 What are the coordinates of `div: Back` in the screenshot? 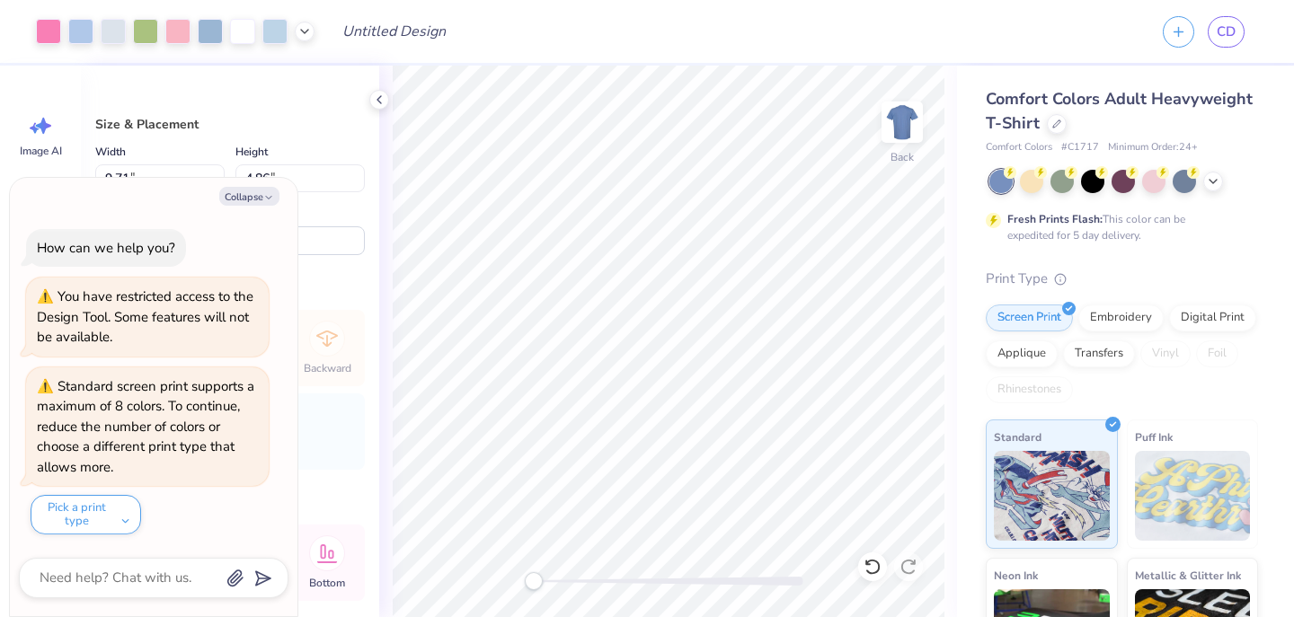 It's located at (902, 157).